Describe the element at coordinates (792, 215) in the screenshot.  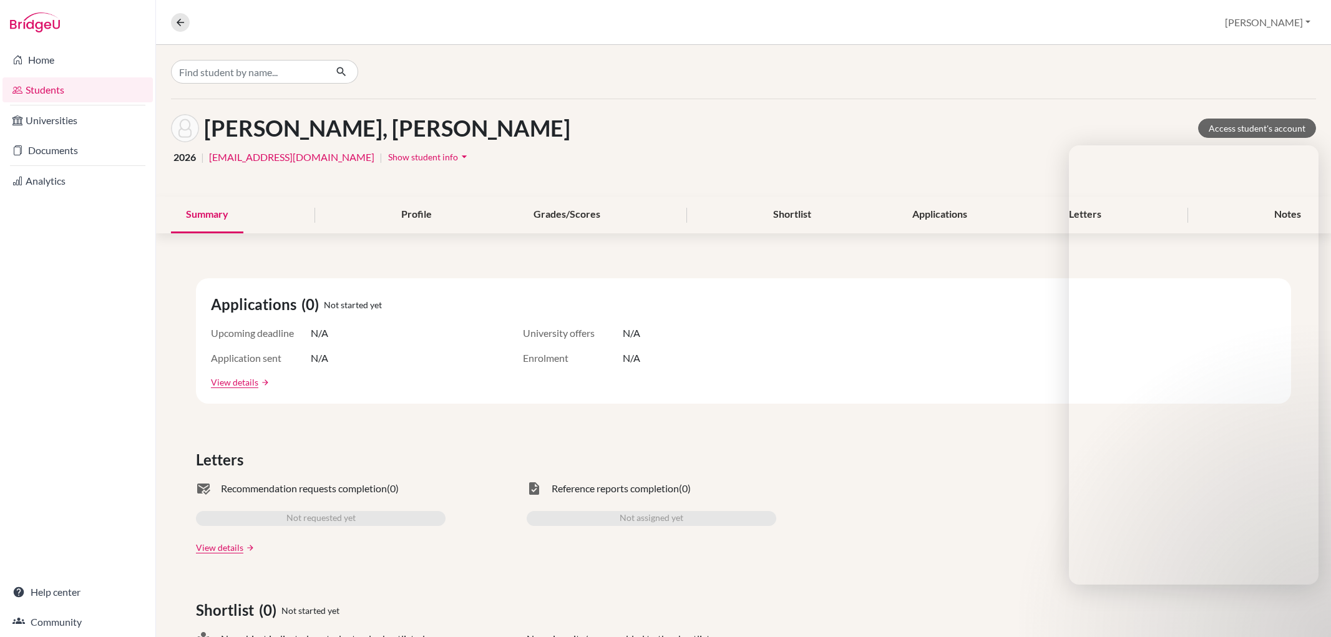
I see `div: Shortlist` at that location.